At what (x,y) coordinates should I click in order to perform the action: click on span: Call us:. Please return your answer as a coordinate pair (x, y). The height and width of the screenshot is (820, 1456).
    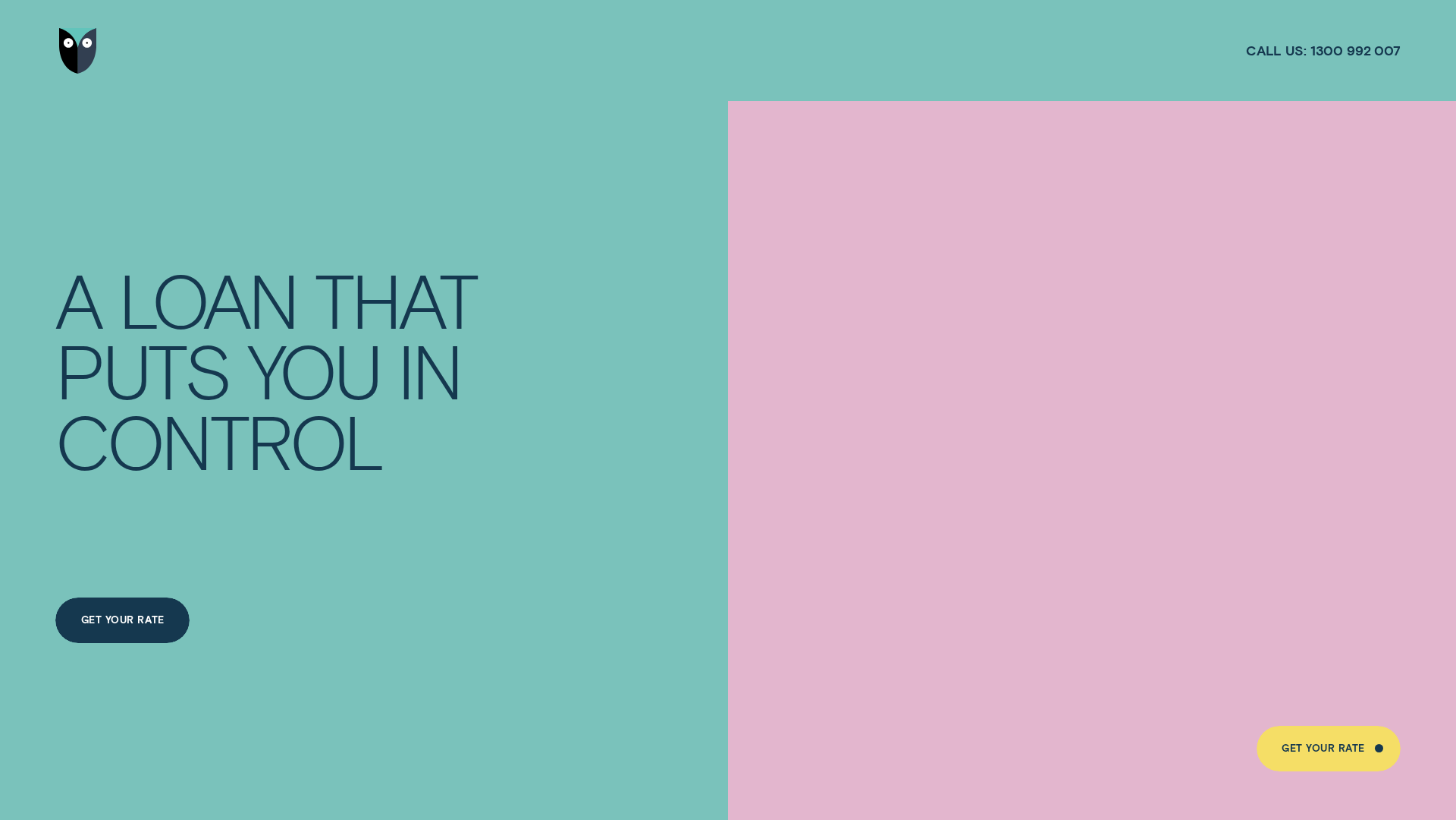
    Looking at the image, I should click on (1277, 50).